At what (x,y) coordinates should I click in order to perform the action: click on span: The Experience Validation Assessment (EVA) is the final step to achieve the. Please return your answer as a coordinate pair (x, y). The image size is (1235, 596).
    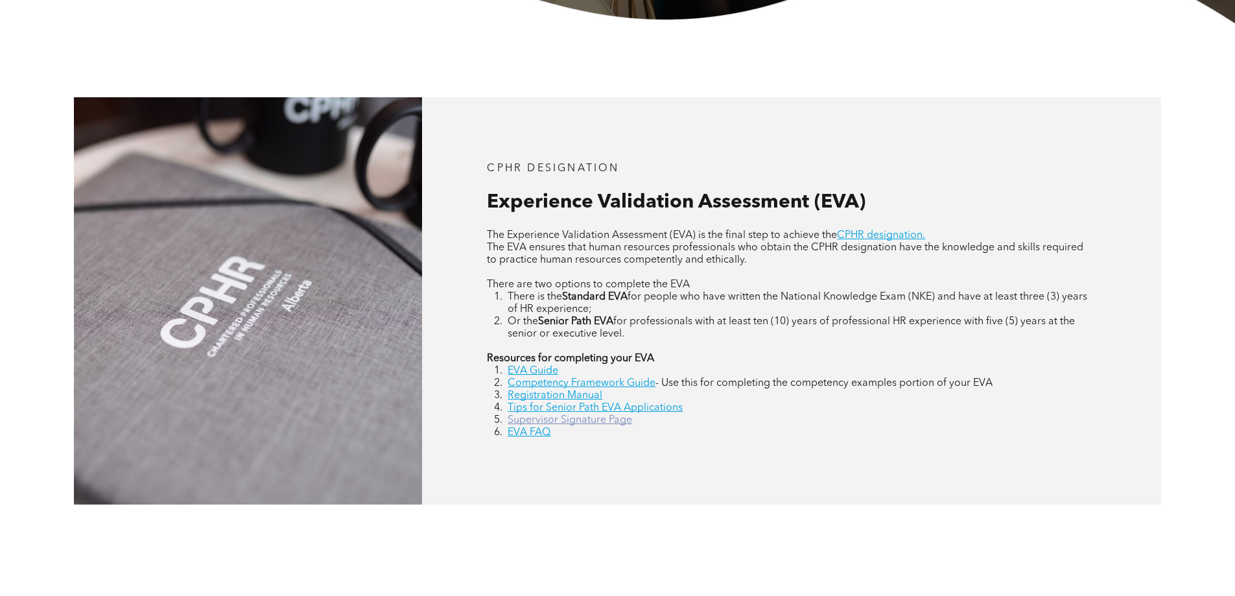
    Looking at the image, I should click on (662, 235).